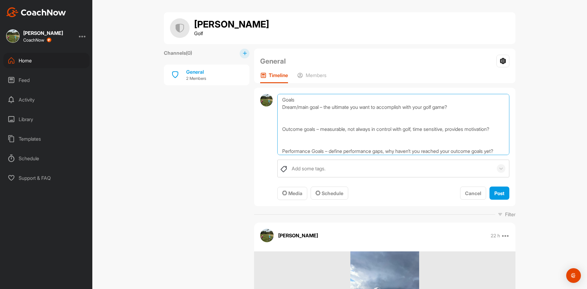  I want to click on div: Feed, so click(46, 80).